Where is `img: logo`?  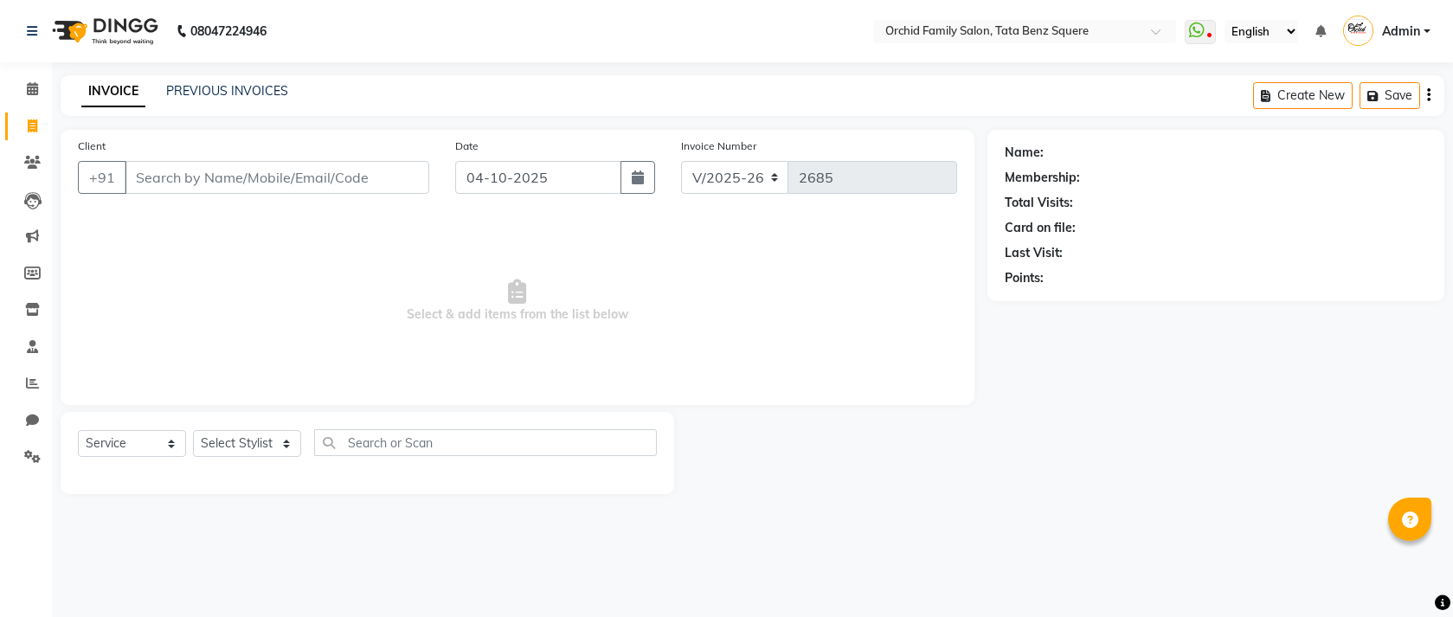 img: logo is located at coordinates (103, 31).